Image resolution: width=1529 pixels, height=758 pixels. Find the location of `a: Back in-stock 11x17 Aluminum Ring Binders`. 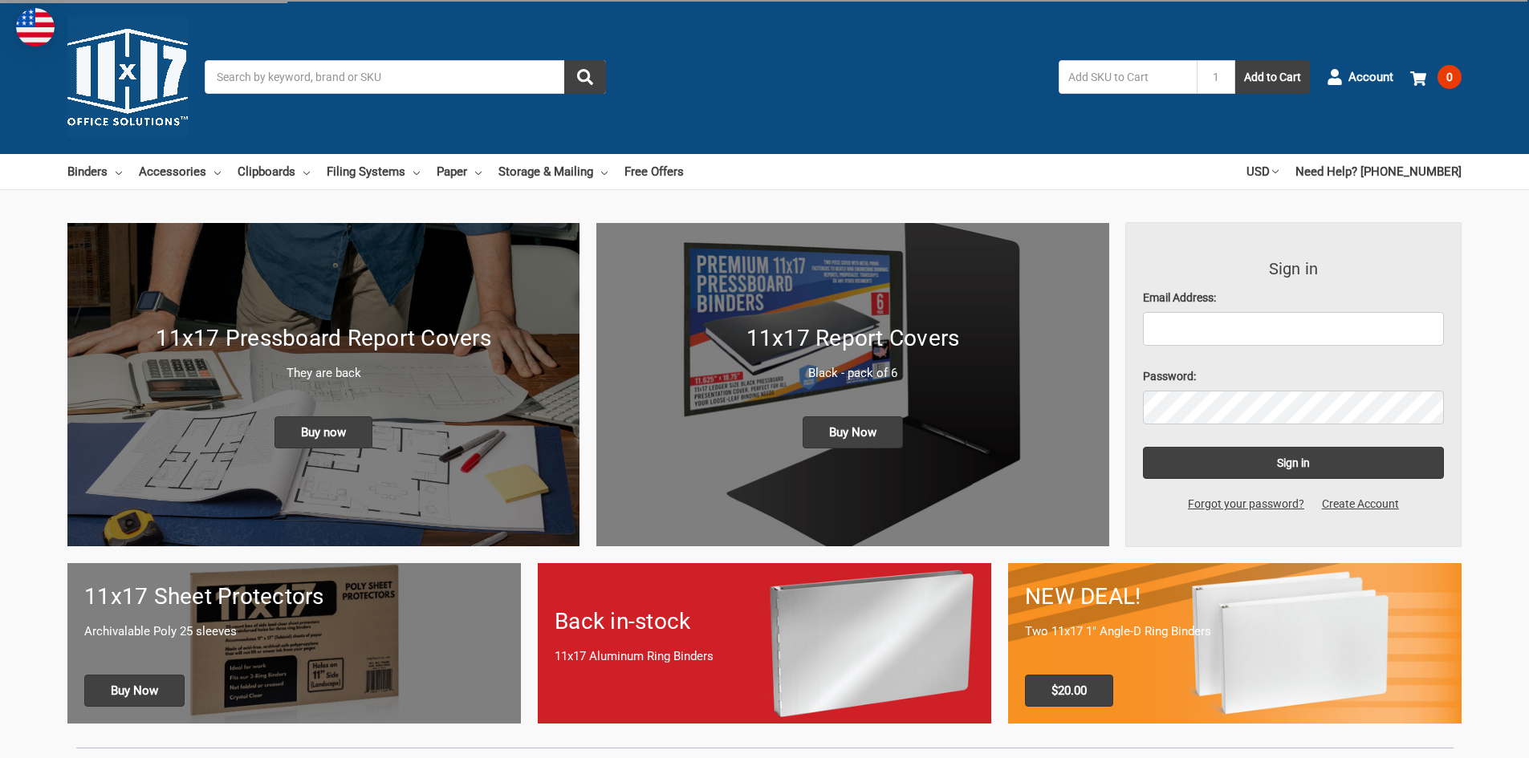

a: Back in-stock 11x17 Aluminum Ring Binders is located at coordinates (764, 643).